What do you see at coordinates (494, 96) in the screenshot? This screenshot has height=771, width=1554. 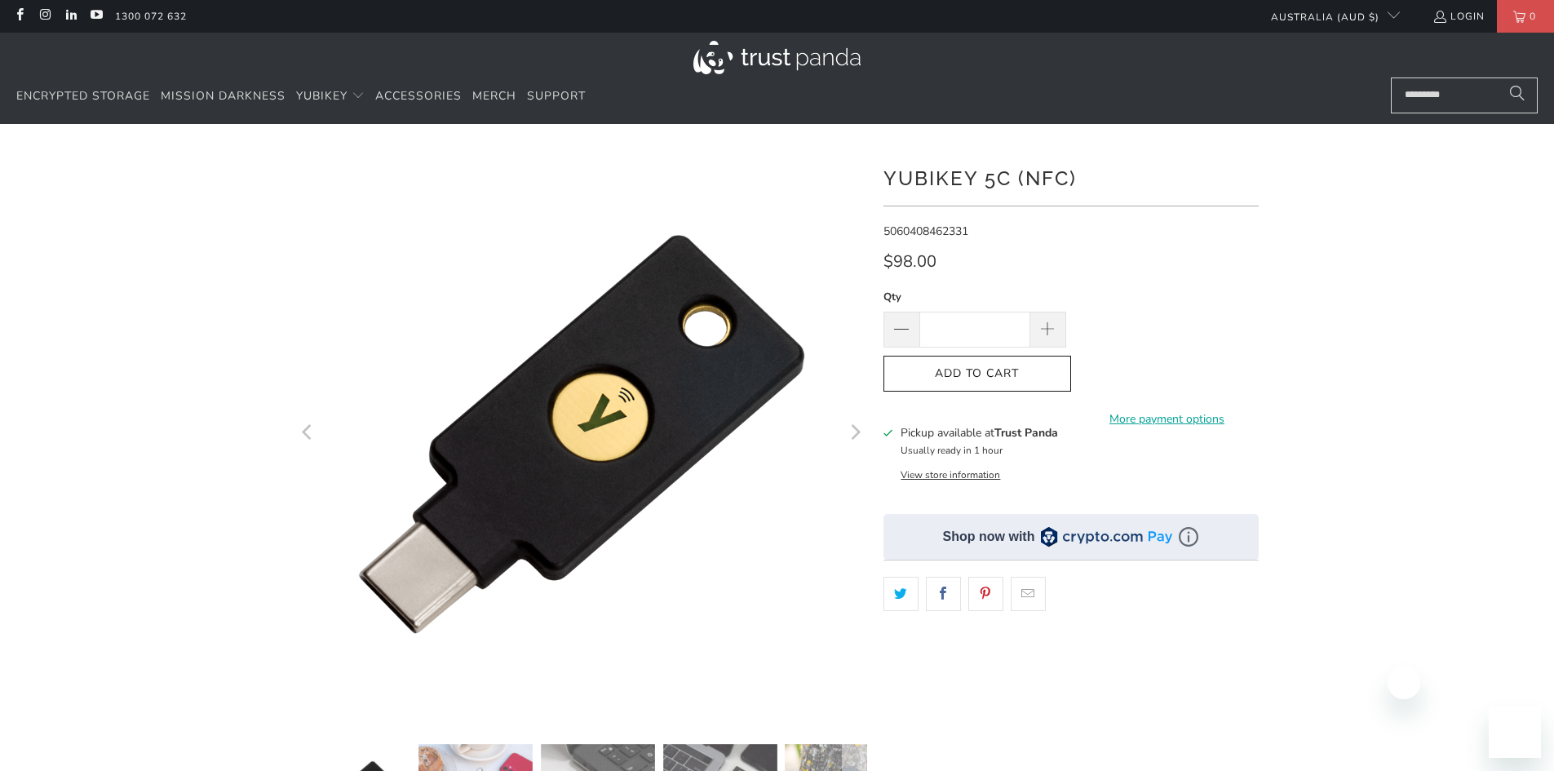 I see `a: Merch` at bounding box center [494, 96].